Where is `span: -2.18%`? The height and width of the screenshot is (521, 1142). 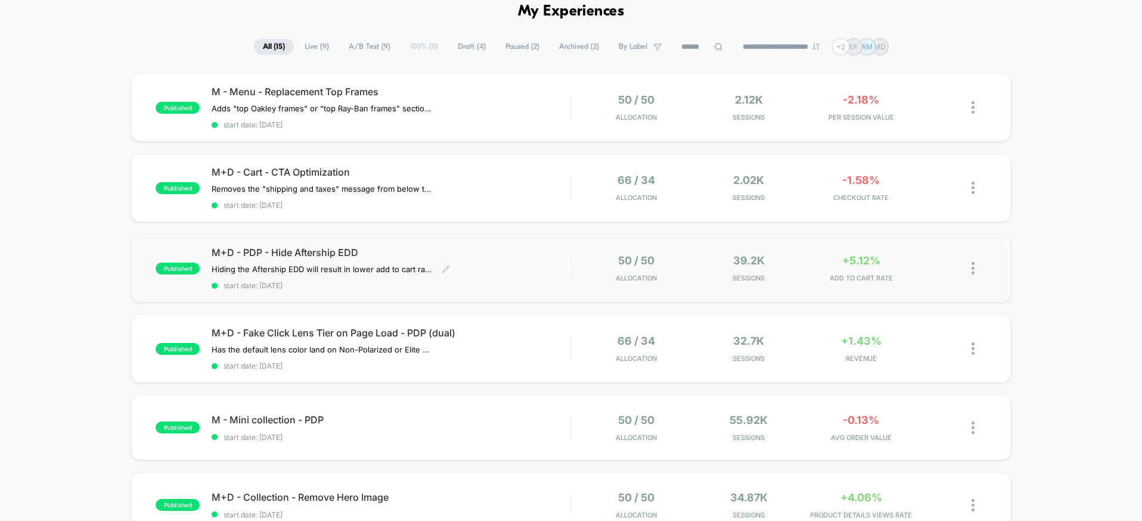 span: -2.18% is located at coordinates (861, 100).